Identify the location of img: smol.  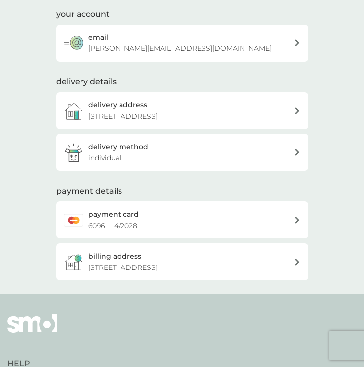
(32, 331).